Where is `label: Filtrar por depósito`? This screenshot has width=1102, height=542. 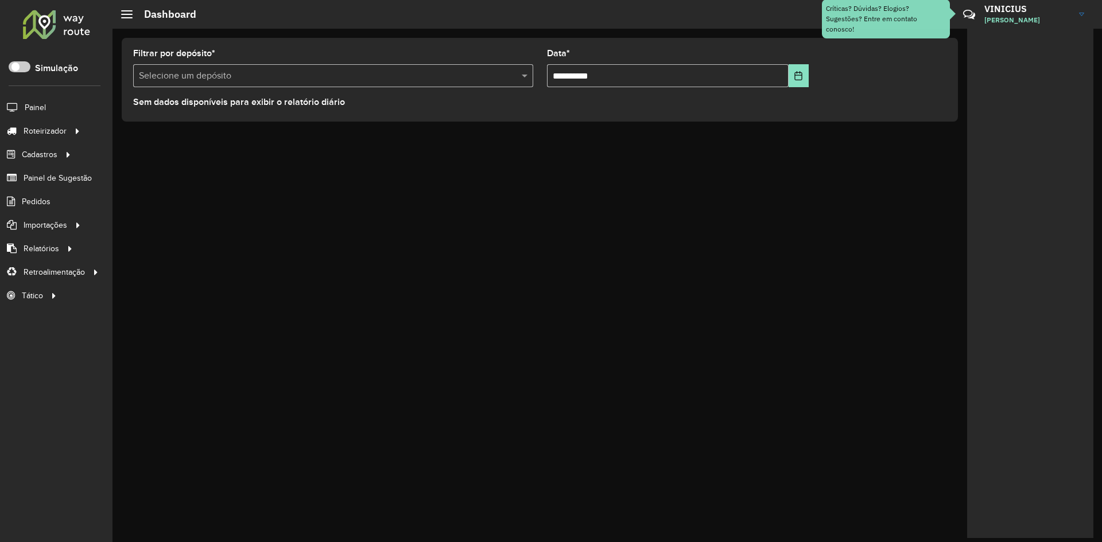
label: Filtrar por depósito is located at coordinates (174, 53).